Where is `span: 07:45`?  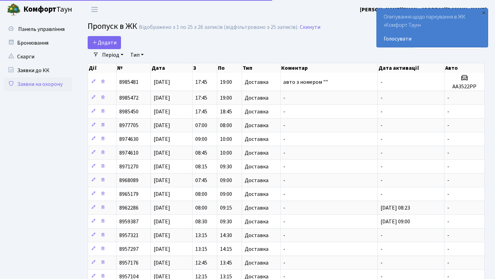
span: 07:45 is located at coordinates (201, 181).